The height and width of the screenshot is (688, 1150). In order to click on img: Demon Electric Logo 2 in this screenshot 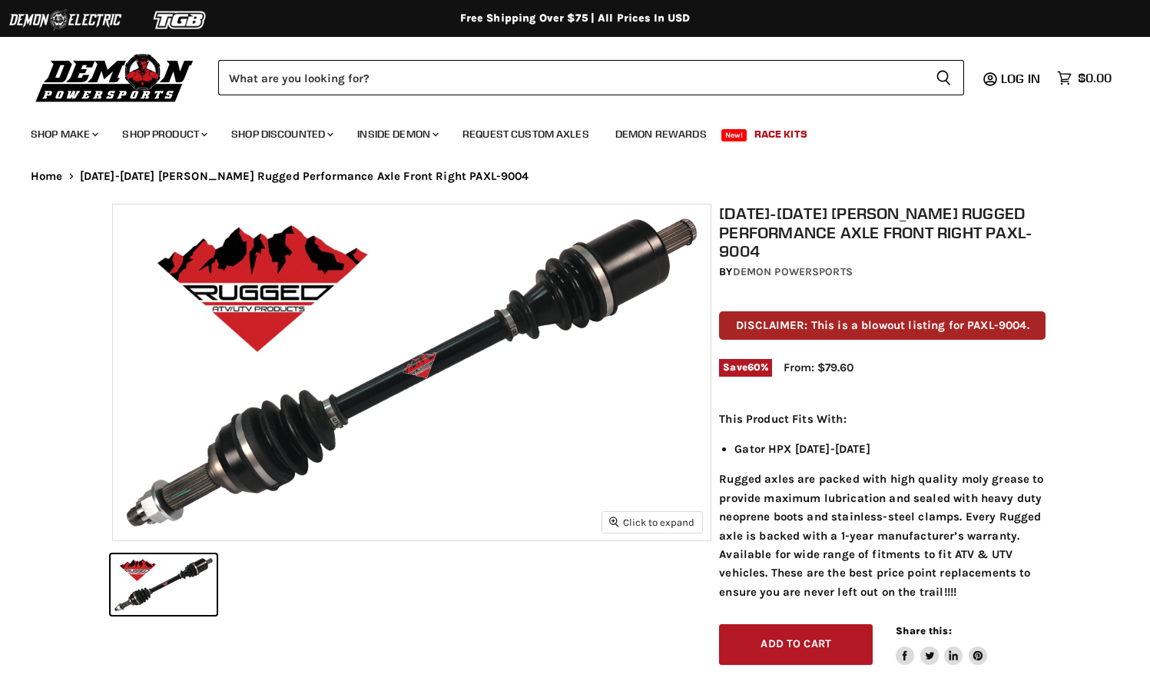, I will do `click(65, 20)`.